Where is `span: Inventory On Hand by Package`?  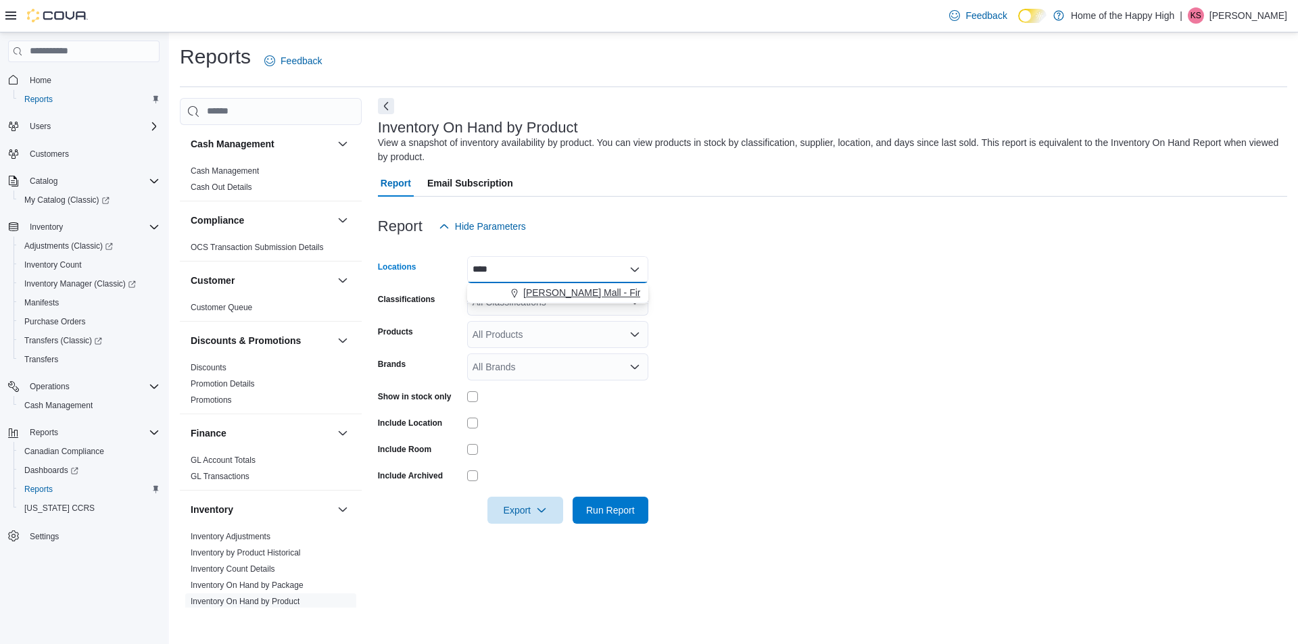 span: Inventory On Hand by Package is located at coordinates (247, 586).